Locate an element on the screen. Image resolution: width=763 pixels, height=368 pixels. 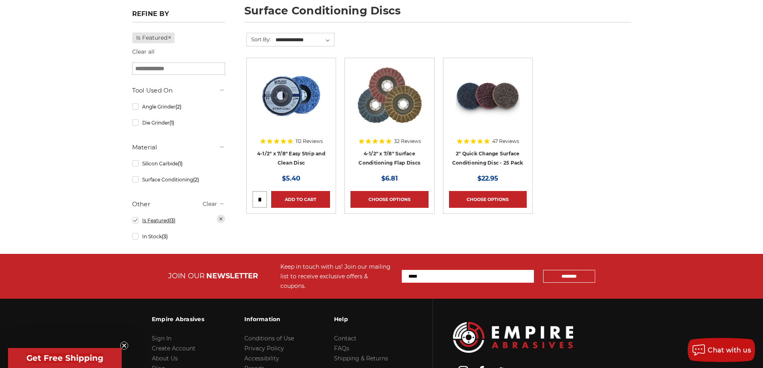
span: $22.95 is located at coordinates (488, 178).